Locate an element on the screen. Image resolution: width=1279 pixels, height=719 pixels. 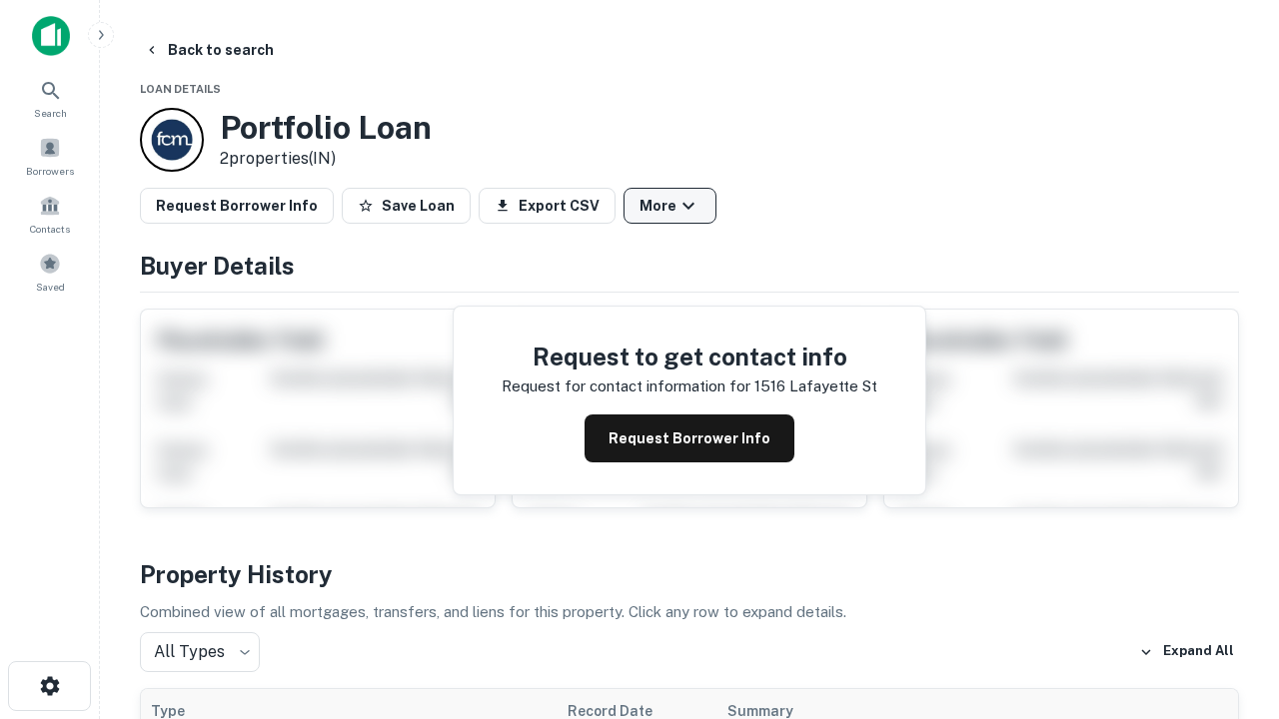
div: Borrowers is located at coordinates (50, 156).